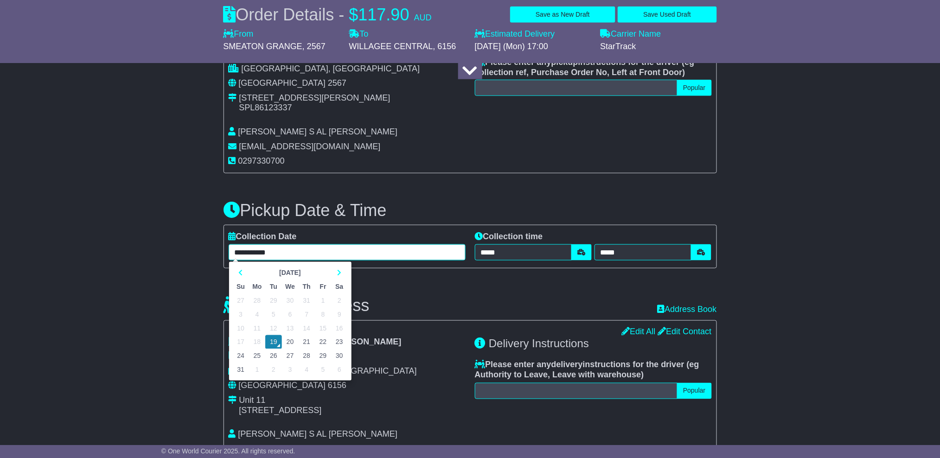 The height and width of the screenshot is (458, 940). Describe the element at coordinates (323, 287) in the screenshot. I see `th: Fr` at that location.